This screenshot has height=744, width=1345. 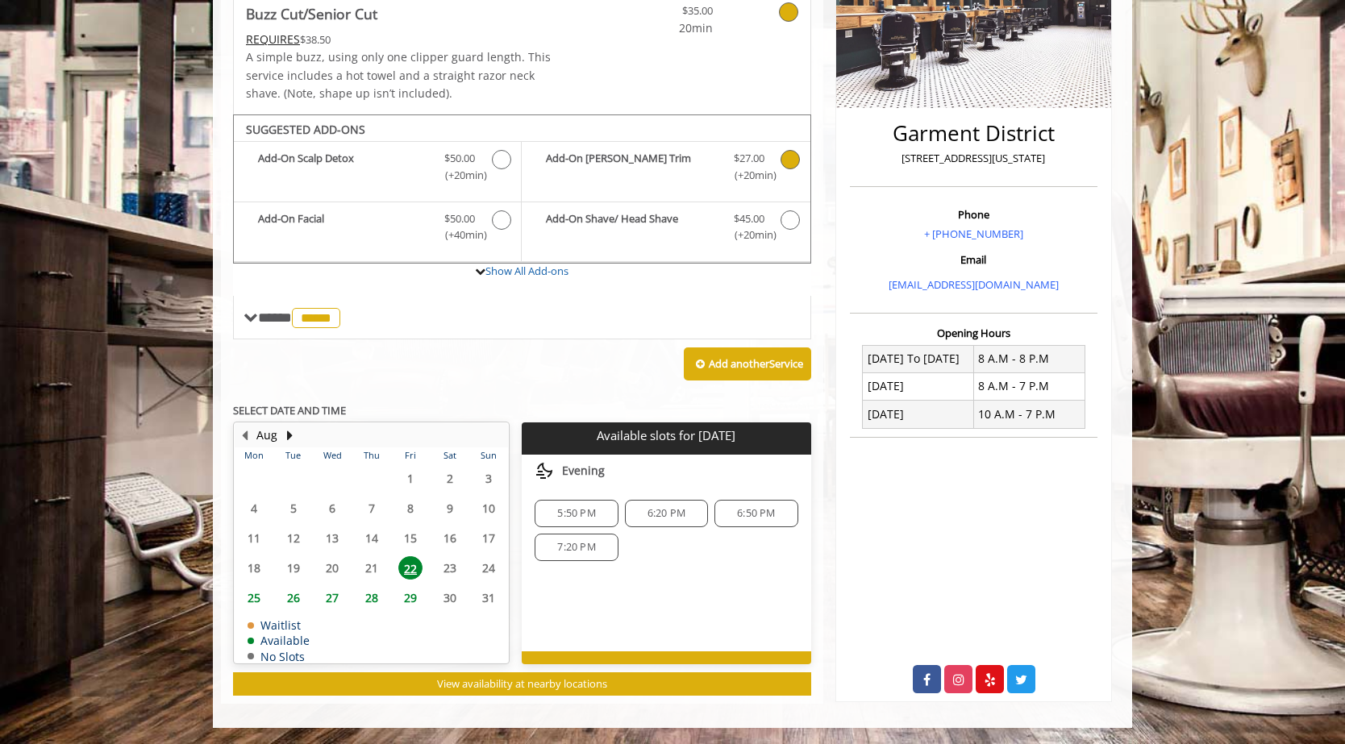 I want to click on span: 7:20 PM, so click(x=576, y=548).